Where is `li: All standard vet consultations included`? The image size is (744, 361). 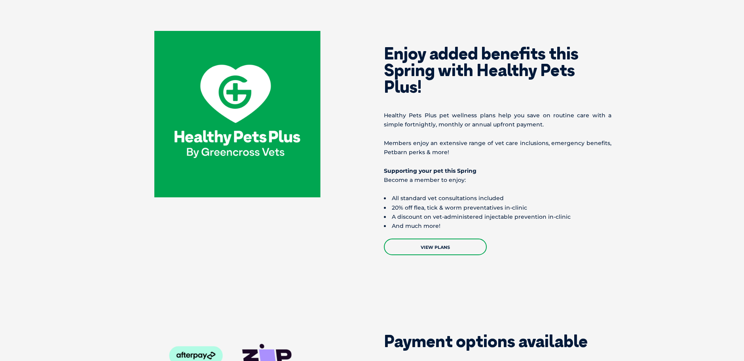 li: All standard vet consultations included is located at coordinates (498, 198).